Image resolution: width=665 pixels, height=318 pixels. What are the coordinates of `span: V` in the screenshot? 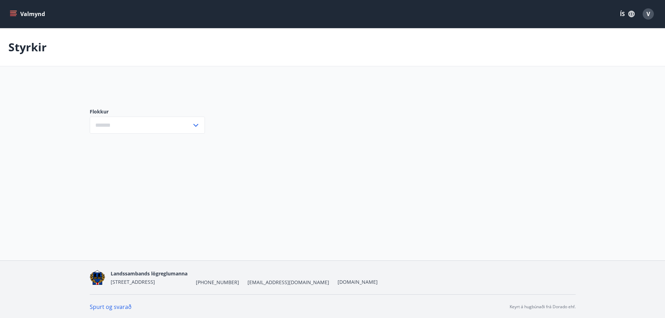 It's located at (648, 14).